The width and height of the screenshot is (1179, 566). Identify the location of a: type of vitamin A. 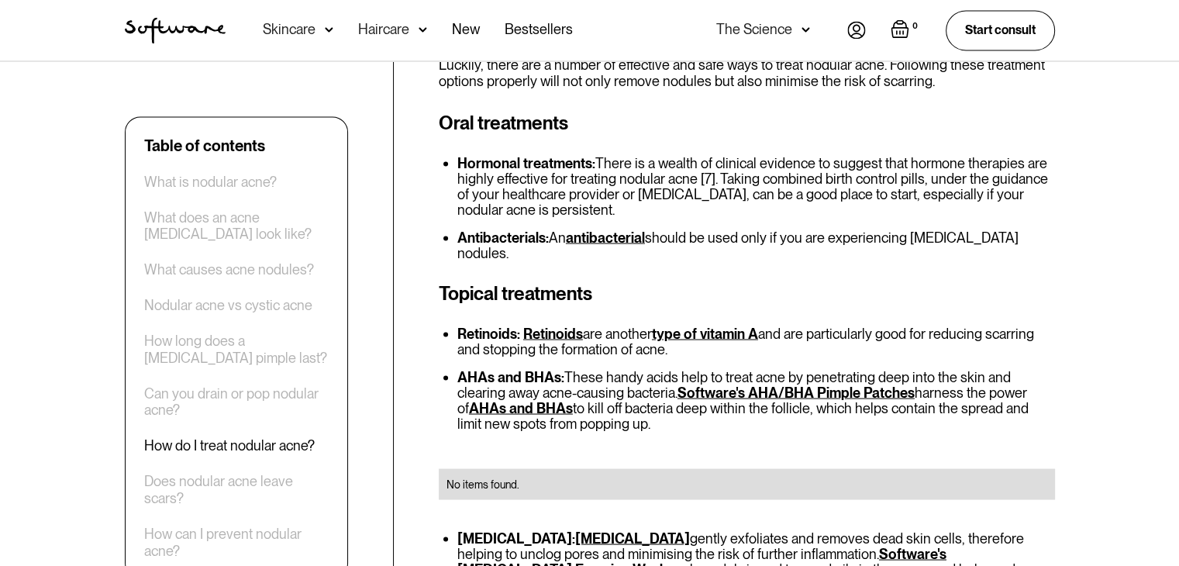
(704, 332).